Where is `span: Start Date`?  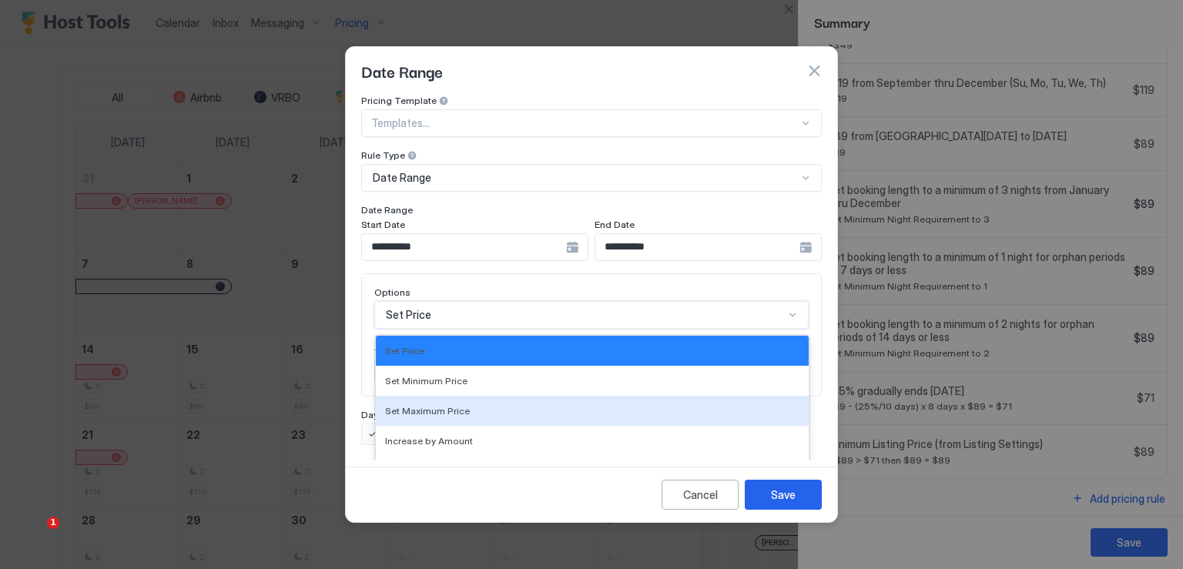
span: Start Date is located at coordinates (383, 224).